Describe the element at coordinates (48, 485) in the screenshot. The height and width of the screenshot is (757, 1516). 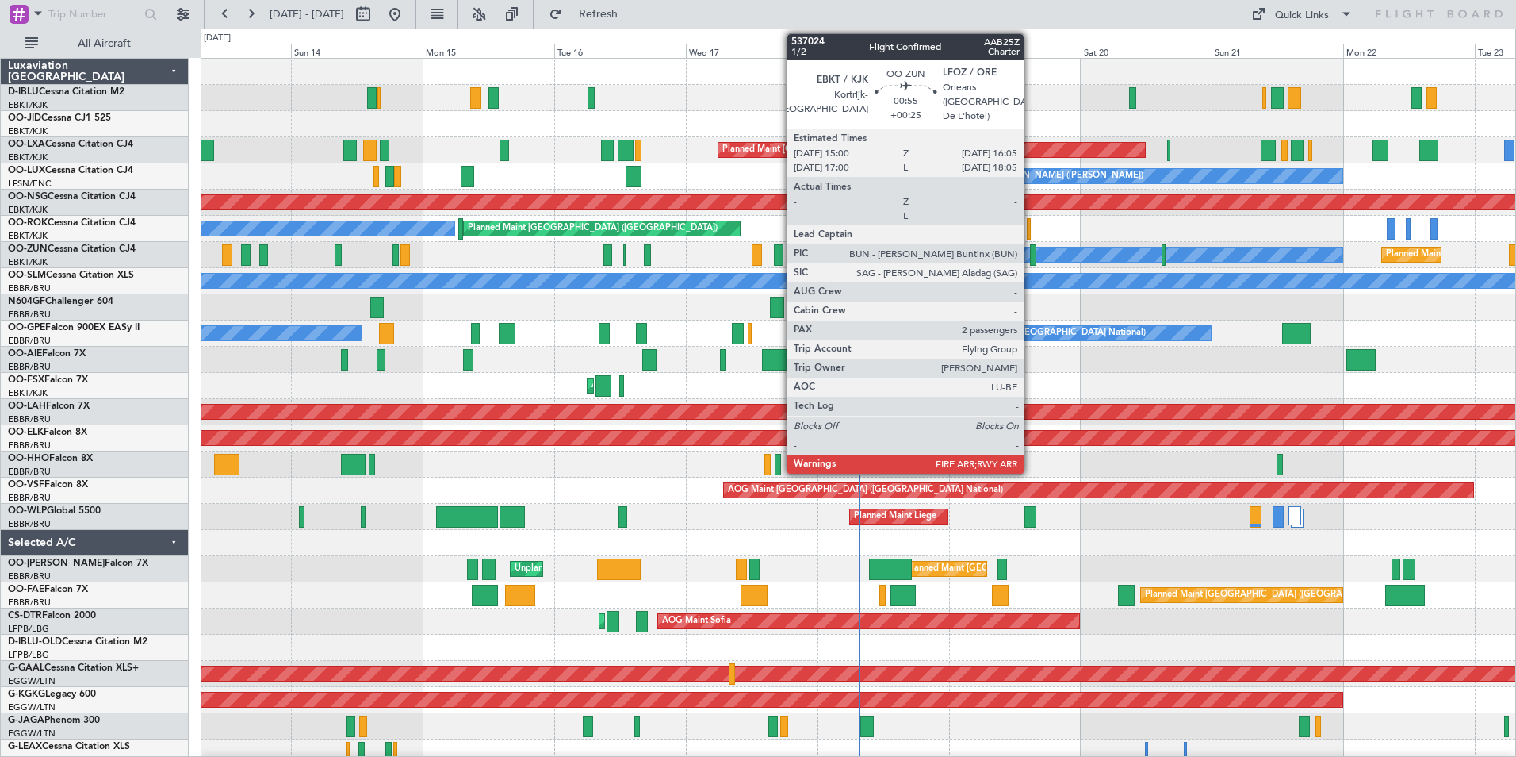
I see `a: OO-VSFFalcon 8X` at that location.